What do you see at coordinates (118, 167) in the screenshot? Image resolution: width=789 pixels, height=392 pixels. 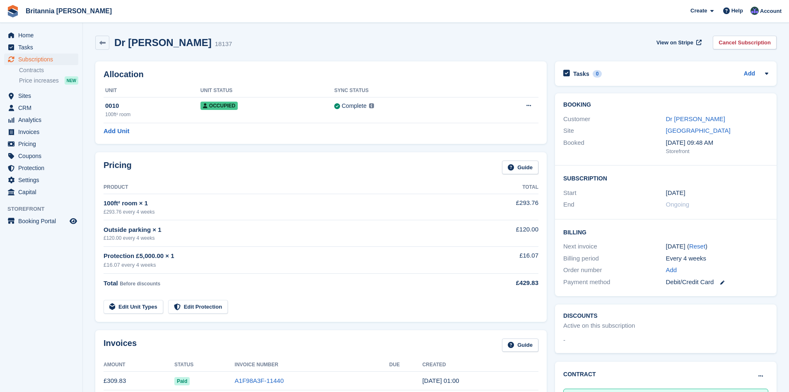 I see `h2: Pricing` at bounding box center [118, 167].